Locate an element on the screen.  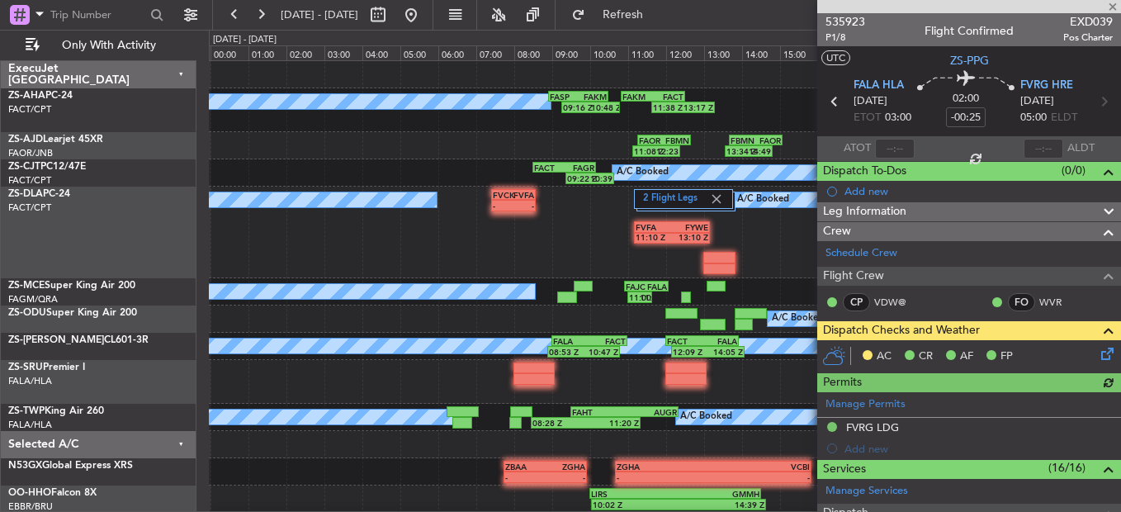
div: FO is located at coordinates (1021, 302).